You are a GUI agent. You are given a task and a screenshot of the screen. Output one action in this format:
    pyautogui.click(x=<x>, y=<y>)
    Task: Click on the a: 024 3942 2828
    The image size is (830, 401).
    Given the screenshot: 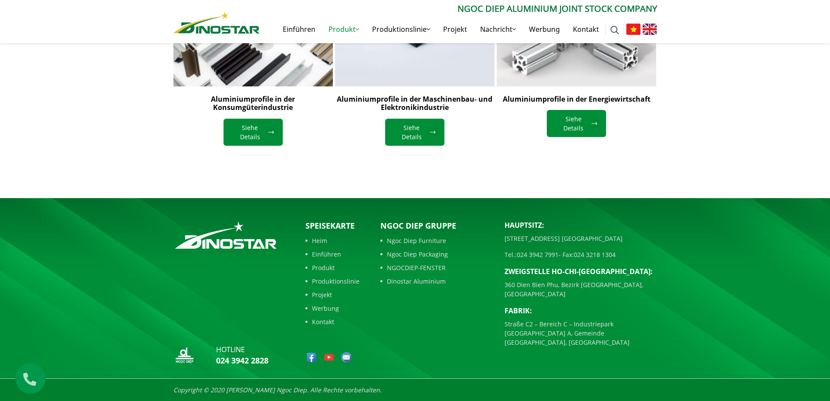 What is the action you would take?
    pyautogui.click(x=242, y=360)
    